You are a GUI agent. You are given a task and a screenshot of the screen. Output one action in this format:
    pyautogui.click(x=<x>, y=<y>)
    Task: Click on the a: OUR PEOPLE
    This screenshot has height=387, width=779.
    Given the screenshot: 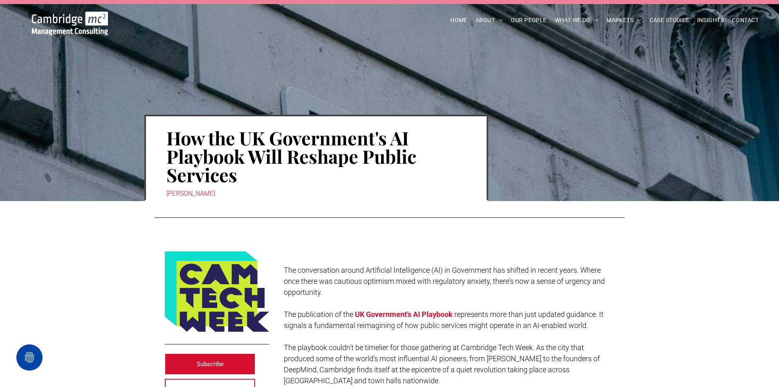 What is the action you would take?
    pyautogui.click(x=529, y=20)
    